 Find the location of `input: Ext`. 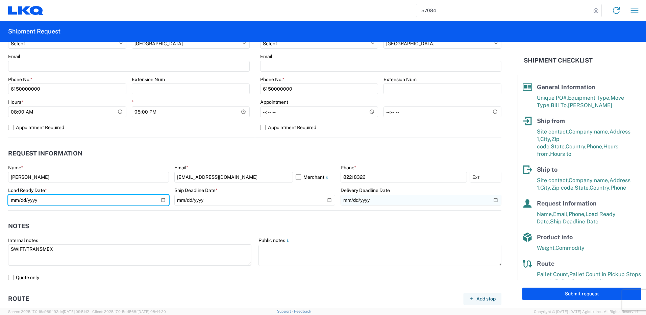

input: Ext is located at coordinates (485, 177).